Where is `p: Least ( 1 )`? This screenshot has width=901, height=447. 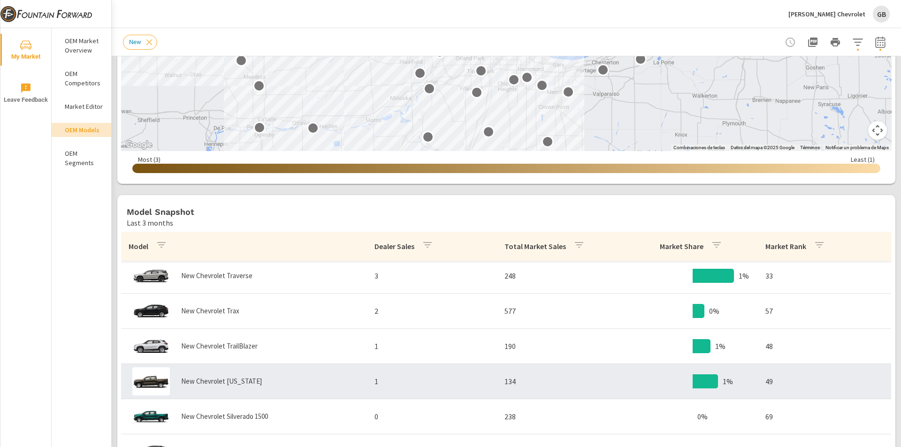
p: Least ( 1 ) is located at coordinates (863, 160).